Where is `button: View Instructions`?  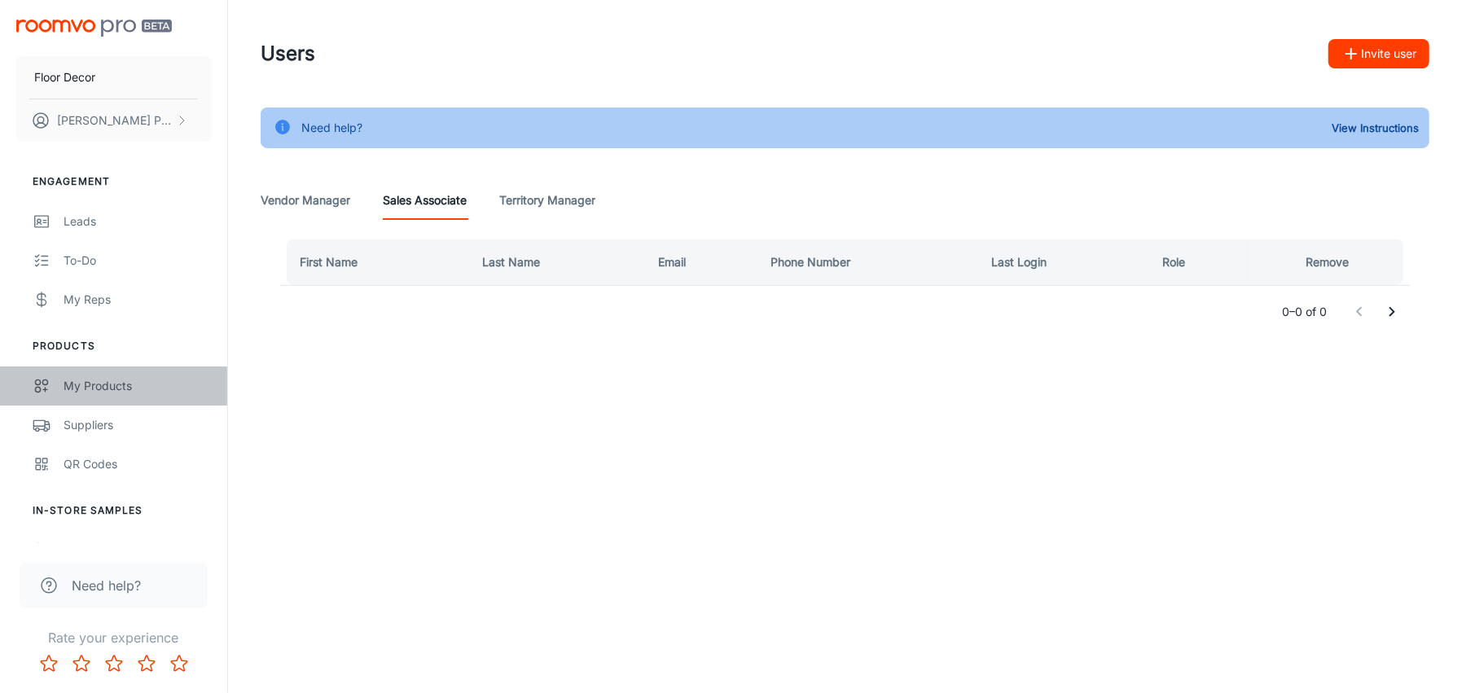 button: View Instructions is located at coordinates (1375, 128).